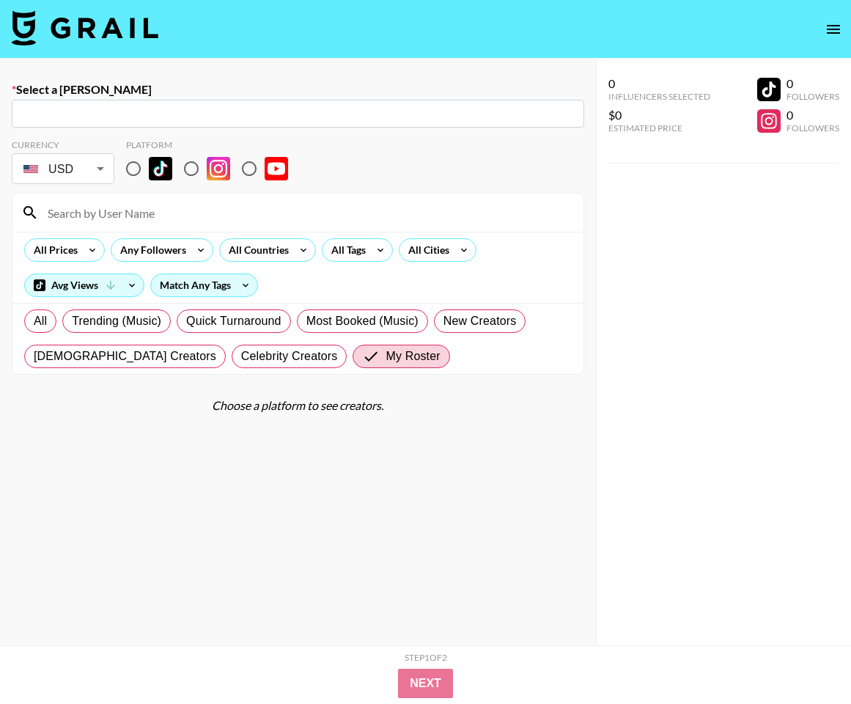 The width and height of the screenshot is (851, 704). Describe the element at coordinates (345, 250) in the screenshot. I see `div: All Tags` at that location.